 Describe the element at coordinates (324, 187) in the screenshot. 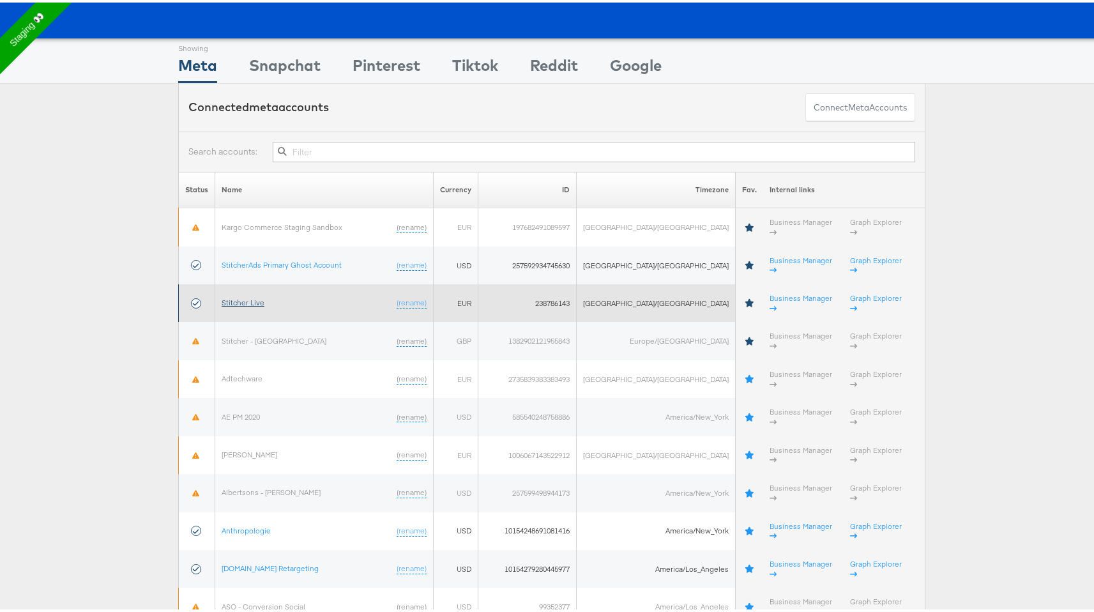

I see `th: Name` at that location.